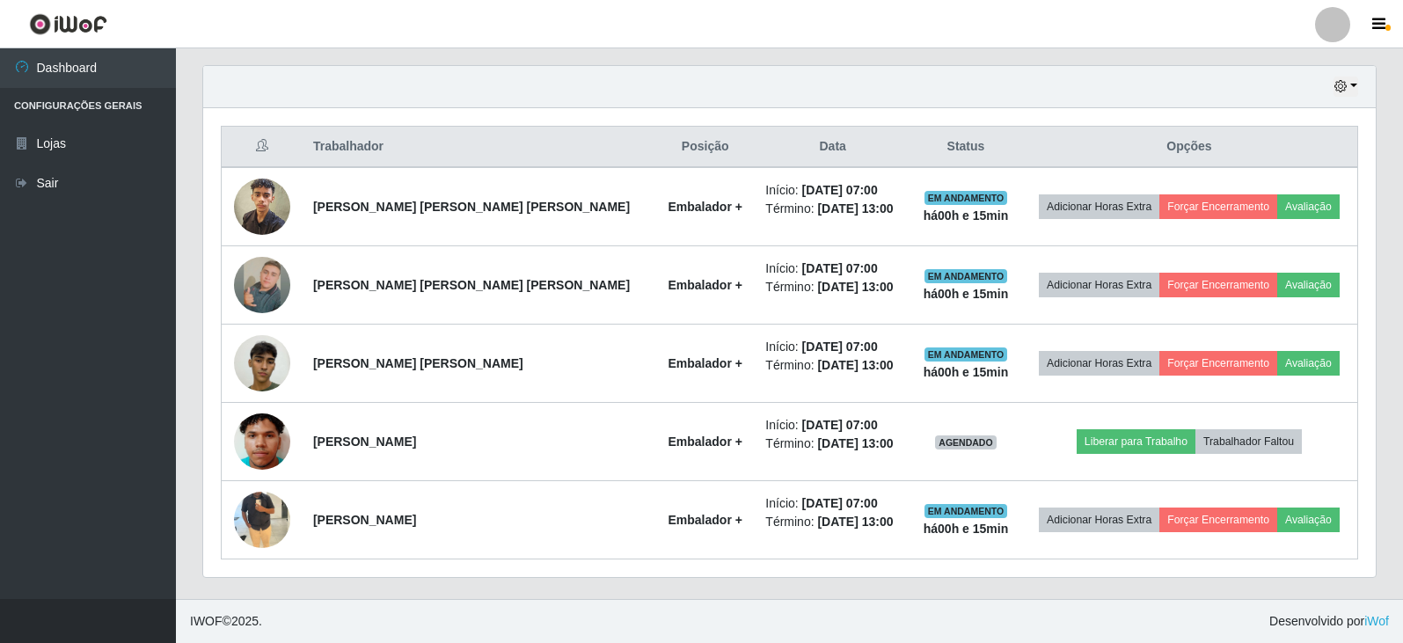  What do you see at coordinates (1189, 147) in the screenshot?
I see `th: Opções` at bounding box center [1189, 147].